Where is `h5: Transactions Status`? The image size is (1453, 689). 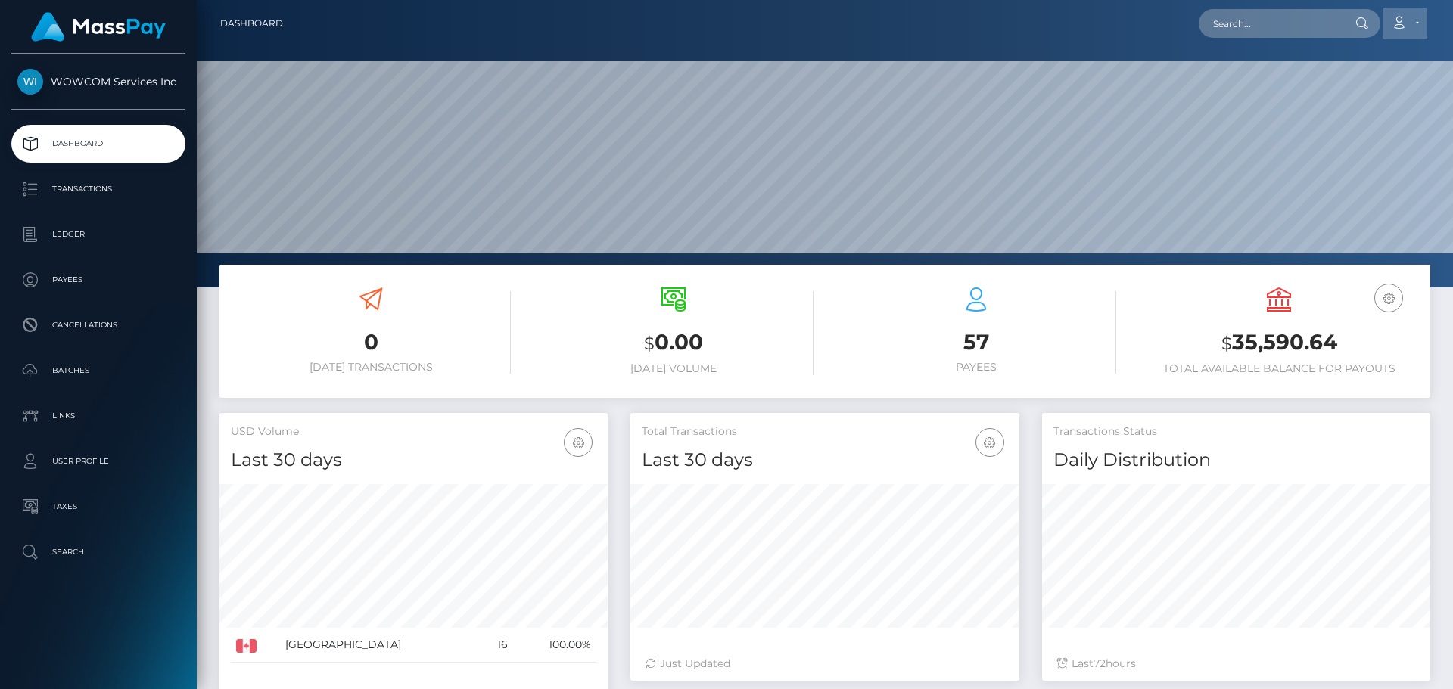 h5: Transactions Status is located at coordinates (1236, 432).